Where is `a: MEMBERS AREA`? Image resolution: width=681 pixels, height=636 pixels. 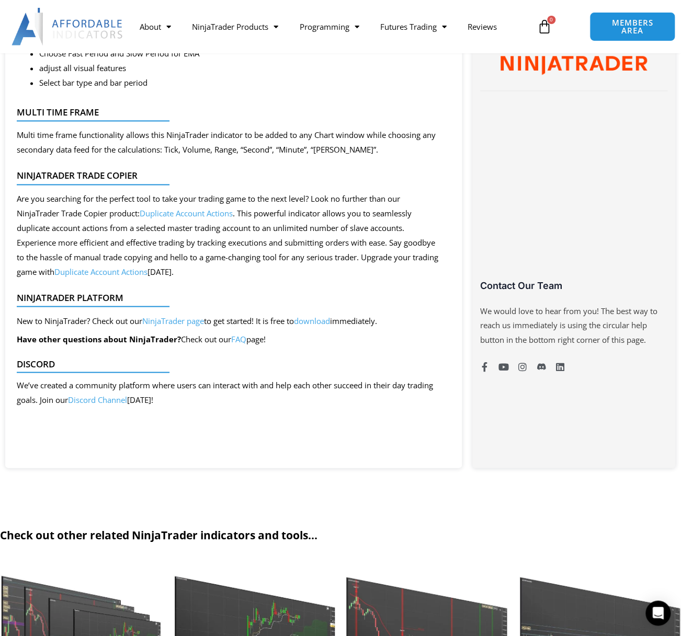
a: MEMBERS AREA is located at coordinates (632, 27).